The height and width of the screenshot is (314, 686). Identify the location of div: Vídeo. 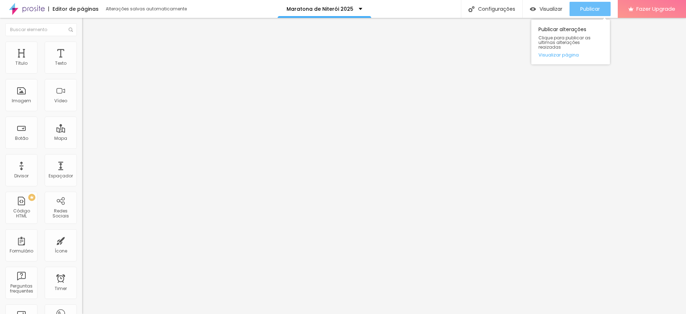
(61, 101).